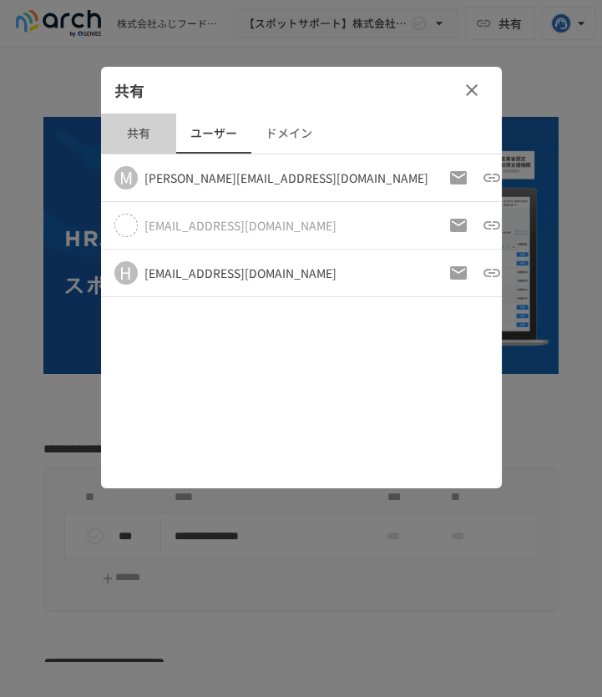  Describe the element at coordinates (301, 90) in the screenshot. I see `div: 共有` at that location.